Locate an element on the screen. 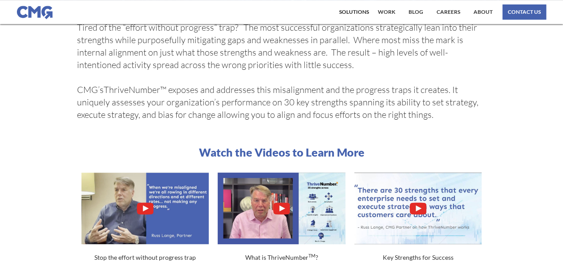 This screenshot has height=266, width=563. p: Tired of the “effort without progress” trap? The most successful organizations strategically lean... is located at coordinates (282, 71).